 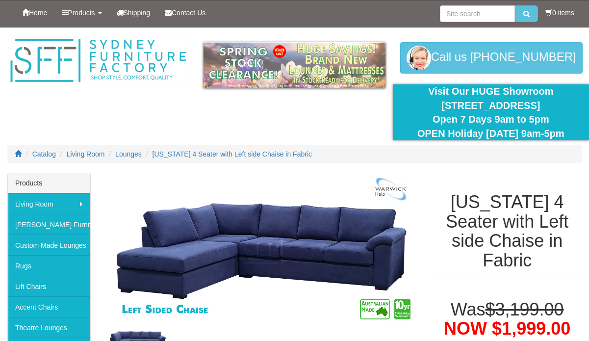 What do you see at coordinates (133, 13) in the screenshot?
I see `a: Shipping` at bounding box center [133, 13].